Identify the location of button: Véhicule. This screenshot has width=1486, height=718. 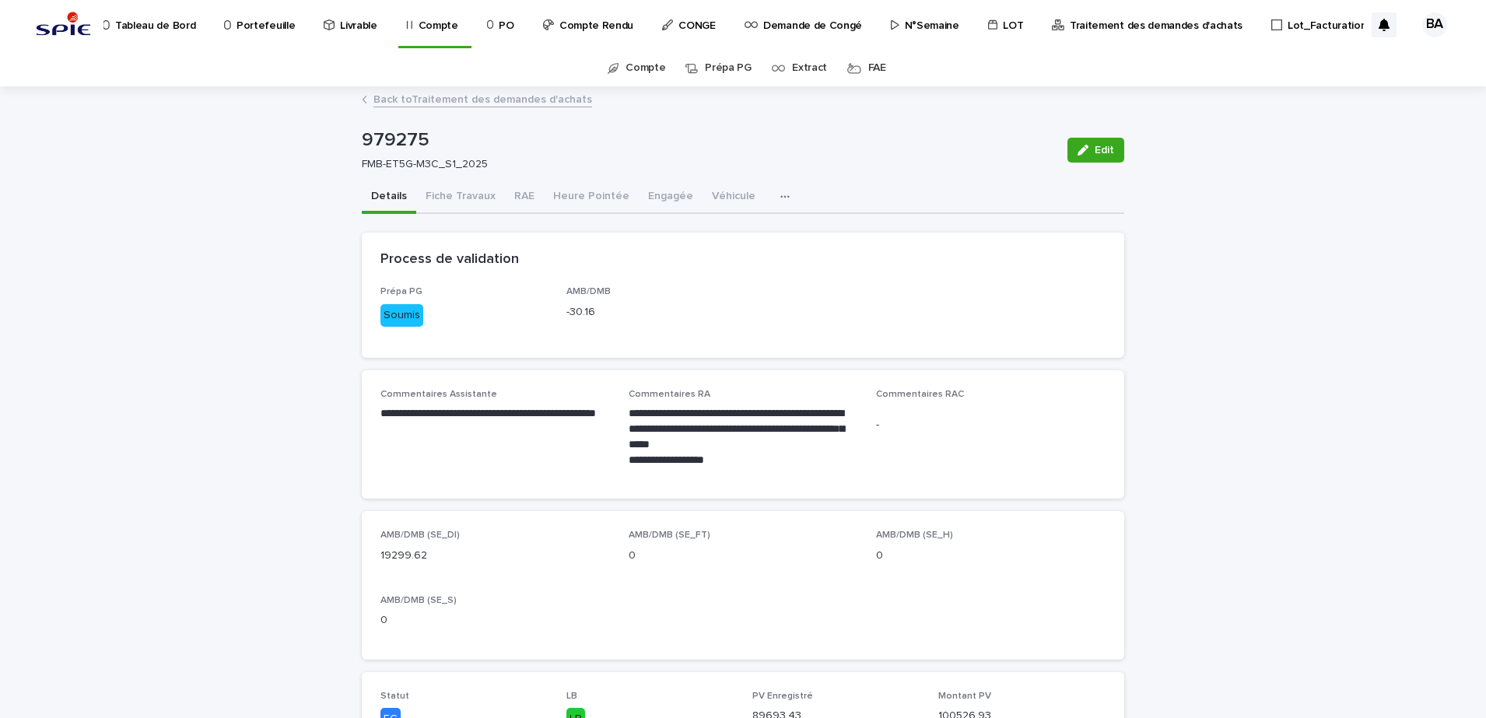
(734, 198).